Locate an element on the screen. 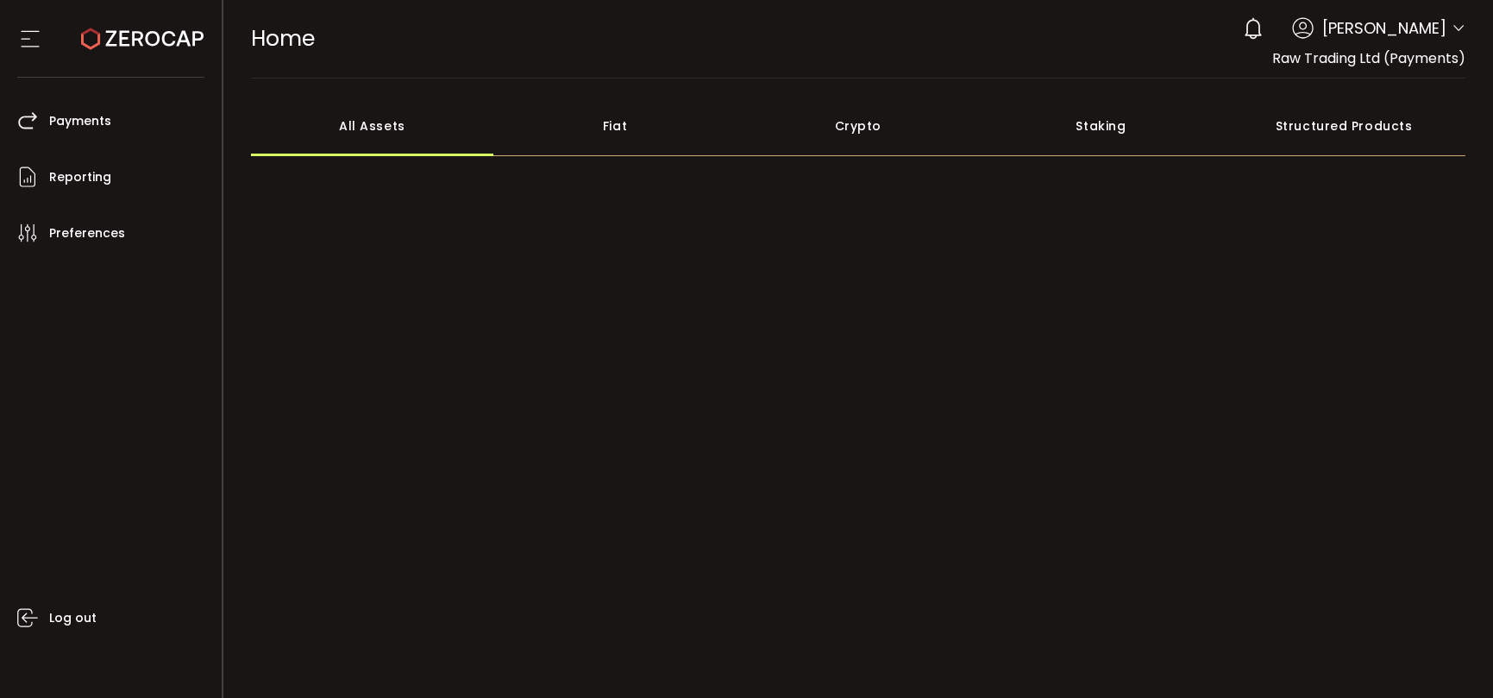 This screenshot has height=698, width=1493. div: Staking is located at coordinates (1101, 126).